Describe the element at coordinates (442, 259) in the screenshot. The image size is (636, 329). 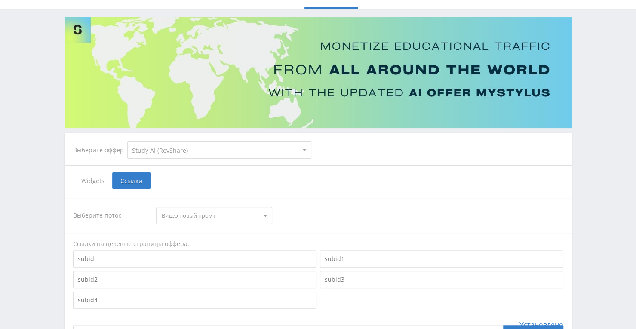
I see `input: subid1` at that location.